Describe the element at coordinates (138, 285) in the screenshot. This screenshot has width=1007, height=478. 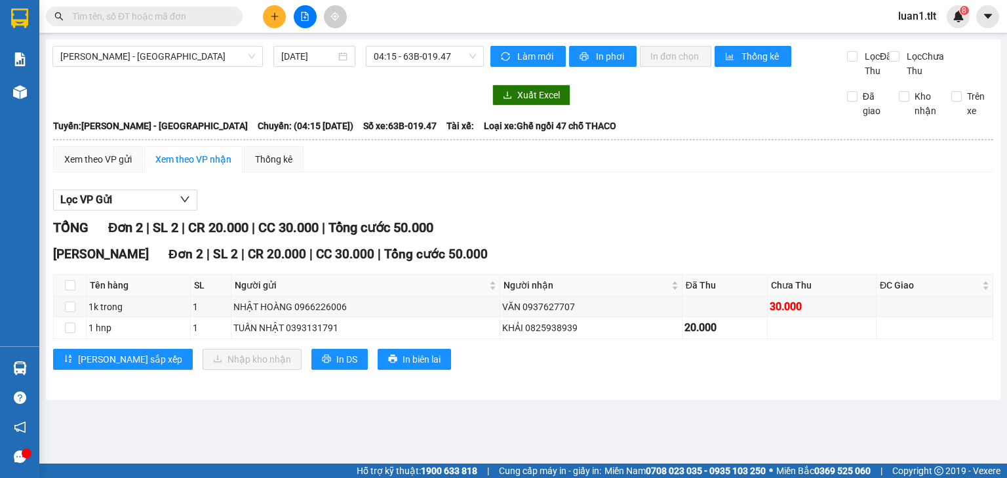
I see `th: Tên hàng` at that location.